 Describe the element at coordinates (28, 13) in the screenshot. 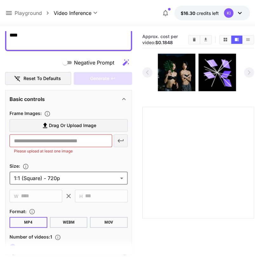

I see `a: Playground` at that location.